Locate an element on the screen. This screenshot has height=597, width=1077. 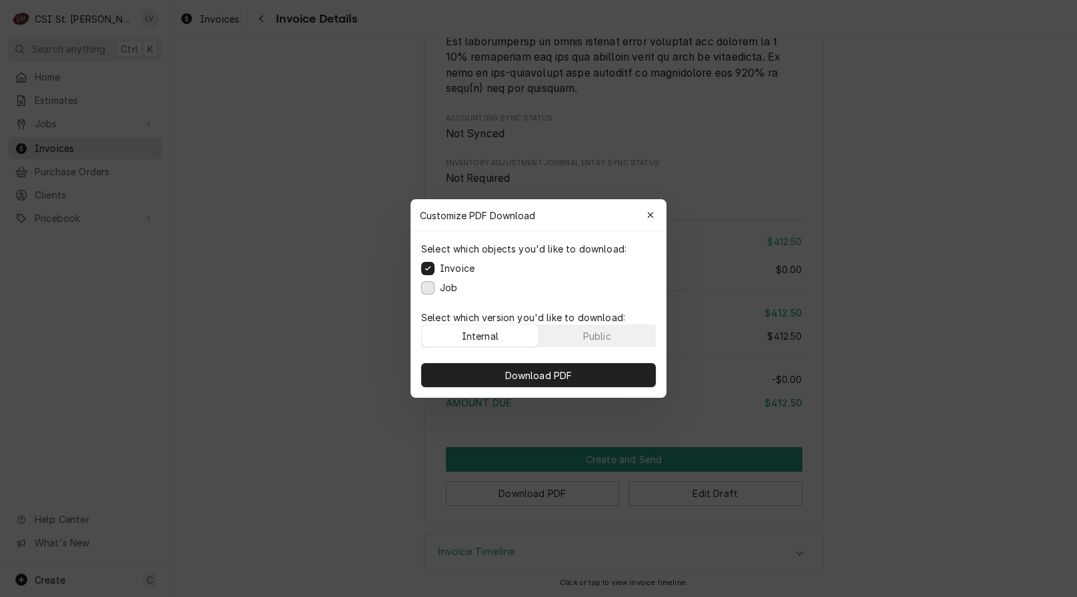
p: Select which objects you'd like to download: is located at coordinates (524, 249).